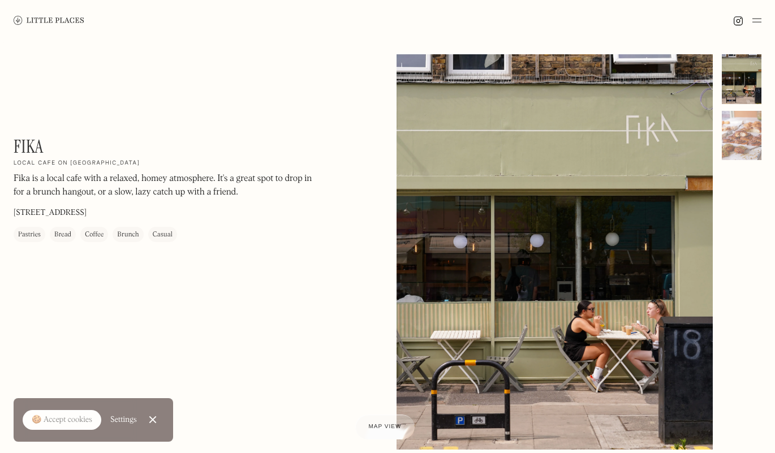 The image size is (775, 453). I want to click on div: Settings, so click(123, 420).